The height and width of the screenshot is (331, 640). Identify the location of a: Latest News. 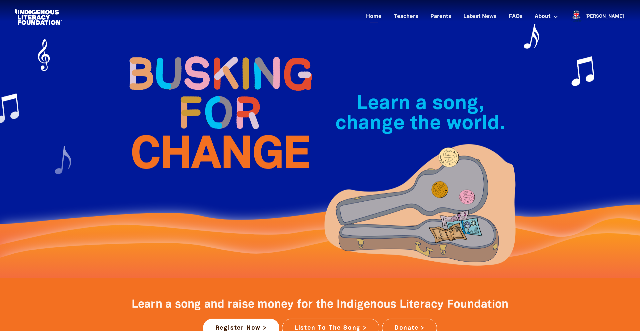
(480, 17).